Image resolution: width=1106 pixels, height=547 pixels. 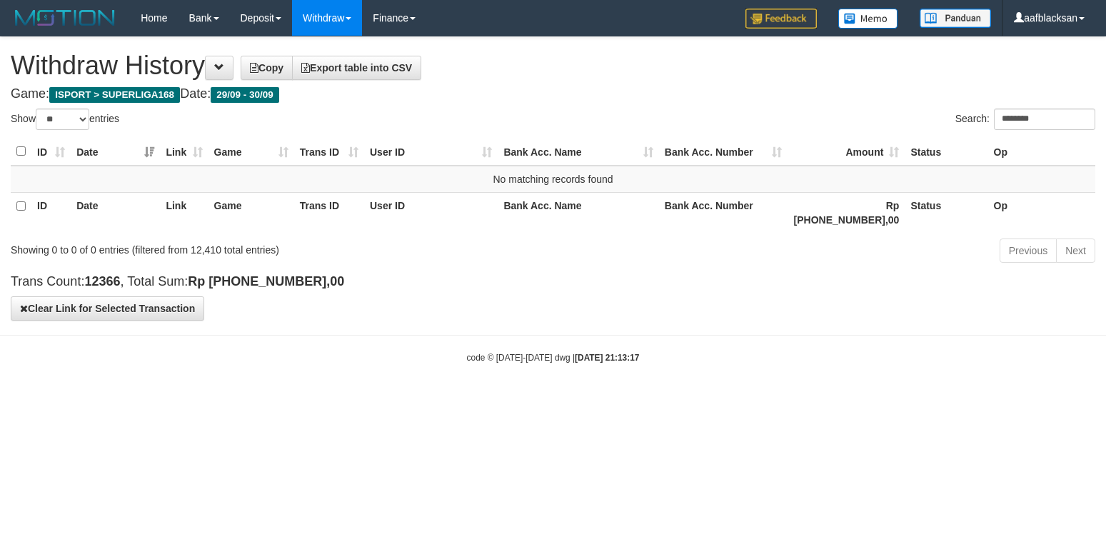 What do you see at coordinates (329, 151) in the screenshot?
I see `th: Trans ID: activate to sort column ascending` at bounding box center [329, 151].